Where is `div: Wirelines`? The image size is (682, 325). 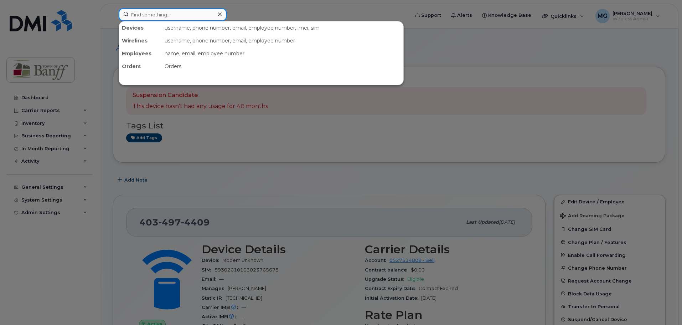
div: Wirelines is located at coordinates (140, 41).